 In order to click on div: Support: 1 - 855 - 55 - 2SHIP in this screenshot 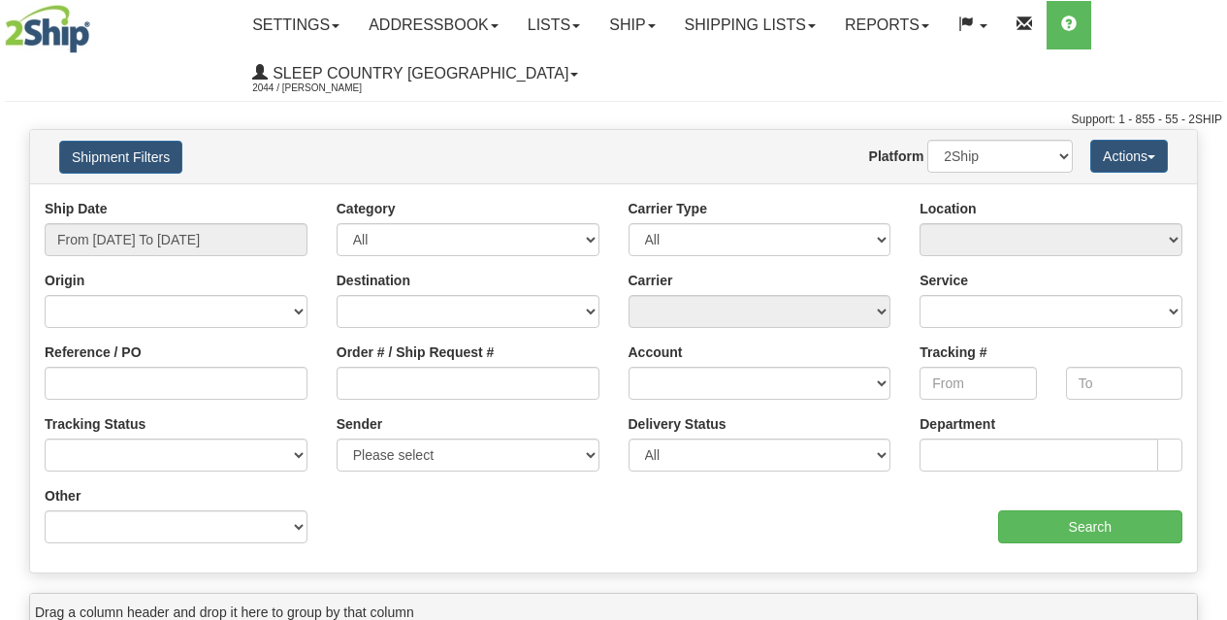, I will do `click(613, 119)`.